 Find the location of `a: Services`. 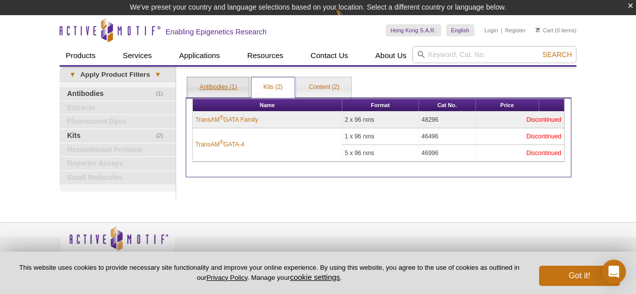

a: Services is located at coordinates (137, 56).